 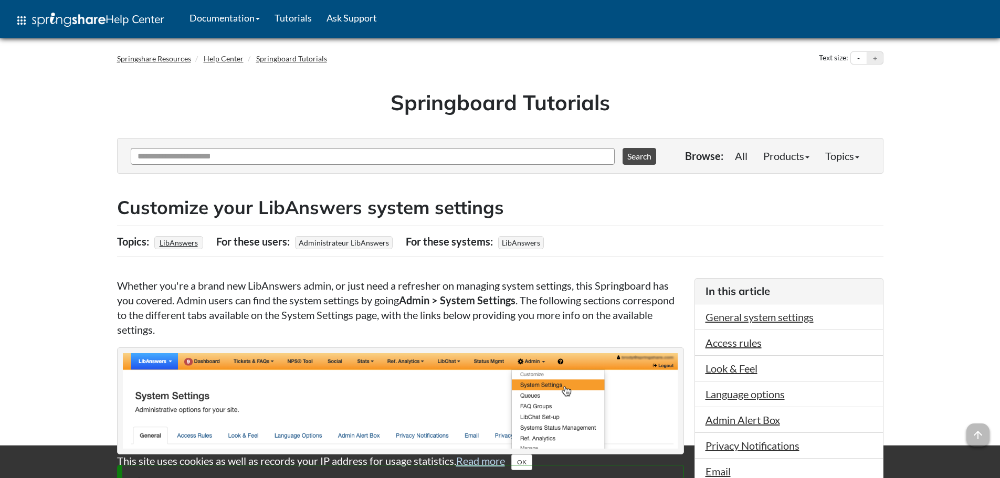 I want to click on img: The System Settings page, so click(x=401, y=401).